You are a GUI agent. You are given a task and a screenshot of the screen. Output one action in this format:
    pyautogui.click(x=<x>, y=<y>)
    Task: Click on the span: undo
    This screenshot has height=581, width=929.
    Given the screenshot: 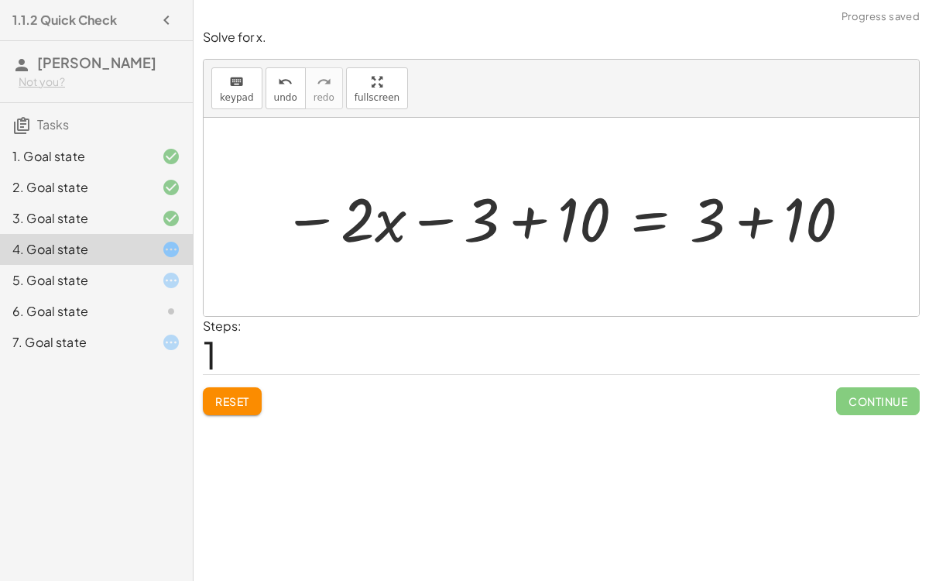 What is the action you would take?
    pyautogui.click(x=286, y=98)
    